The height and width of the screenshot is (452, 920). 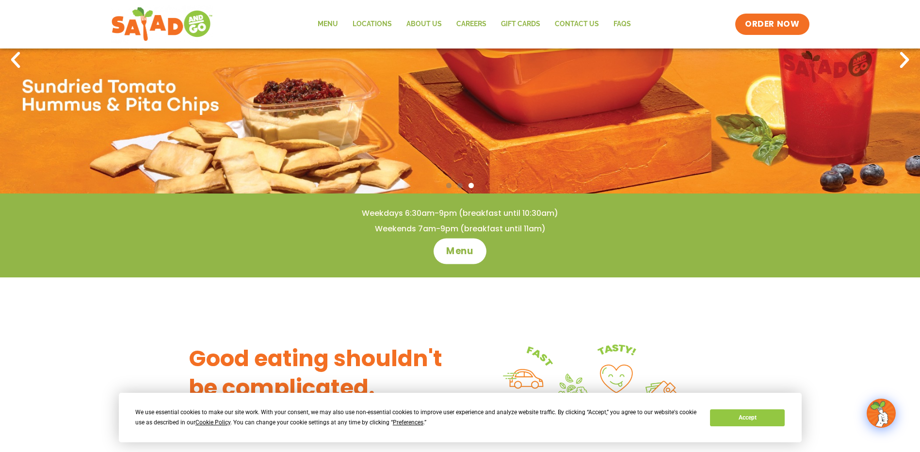 I want to click on a: Careers, so click(x=471, y=24).